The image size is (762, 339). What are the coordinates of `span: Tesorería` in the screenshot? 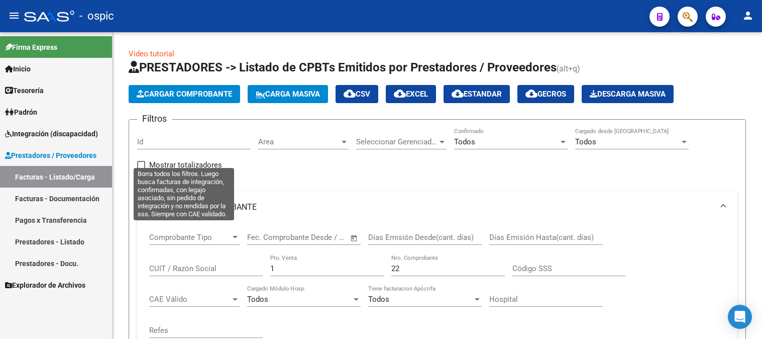 It's located at (24, 90).